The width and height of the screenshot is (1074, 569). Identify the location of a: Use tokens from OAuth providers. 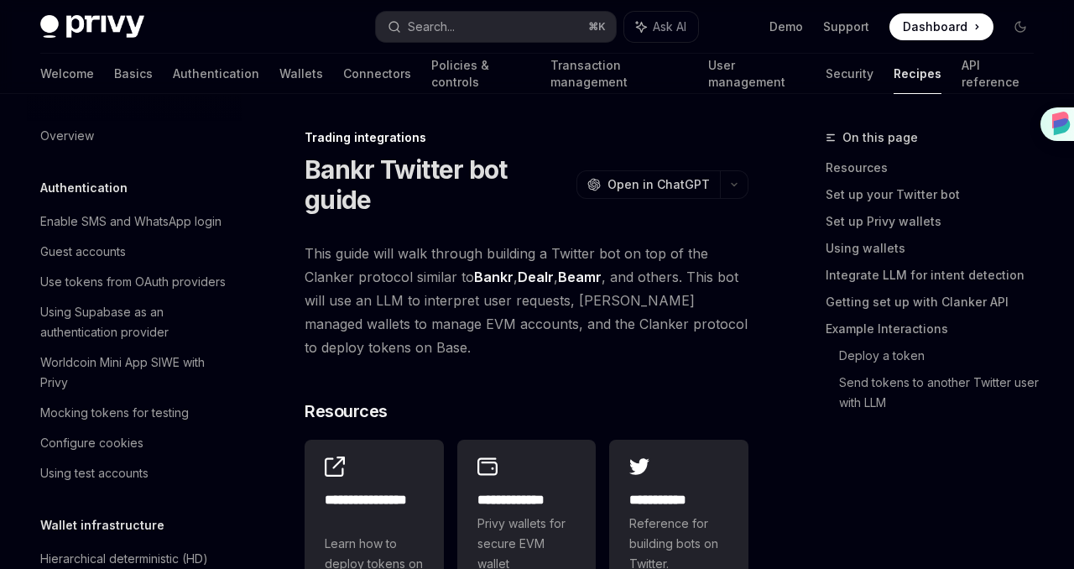
(134, 282).